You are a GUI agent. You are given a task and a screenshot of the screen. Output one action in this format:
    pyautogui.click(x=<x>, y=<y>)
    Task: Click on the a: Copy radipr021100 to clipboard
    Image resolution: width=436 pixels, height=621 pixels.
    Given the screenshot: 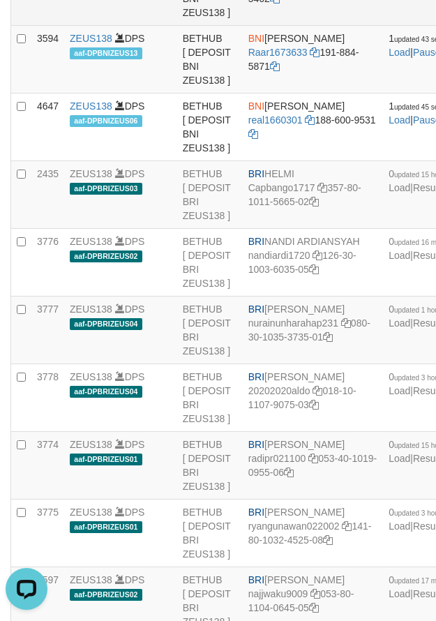 What is the action you would take?
    pyautogui.click(x=313, y=458)
    